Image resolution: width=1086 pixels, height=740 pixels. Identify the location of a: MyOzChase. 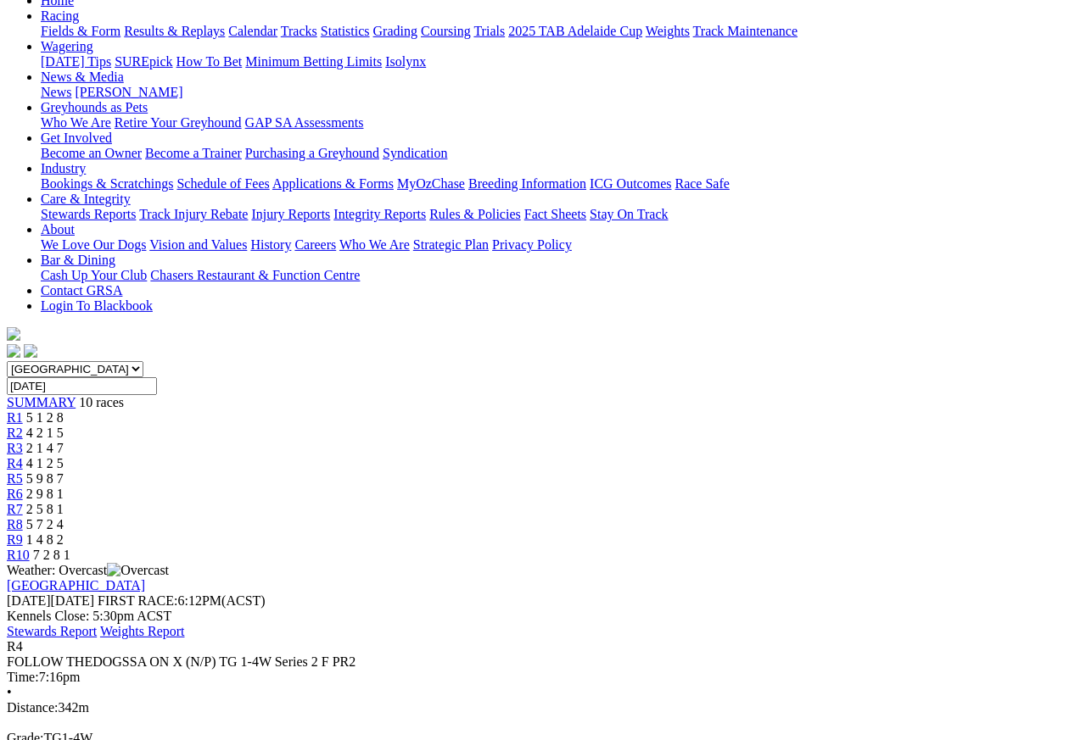
(431, 183).